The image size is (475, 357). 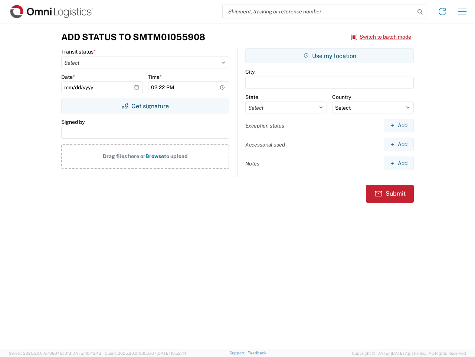 I want to click on a: Feedback, so click(x=257, y=352).